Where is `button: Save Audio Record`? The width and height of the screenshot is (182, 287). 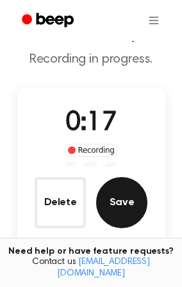
button: Save Audio Record is located at coordinates (122, 203).